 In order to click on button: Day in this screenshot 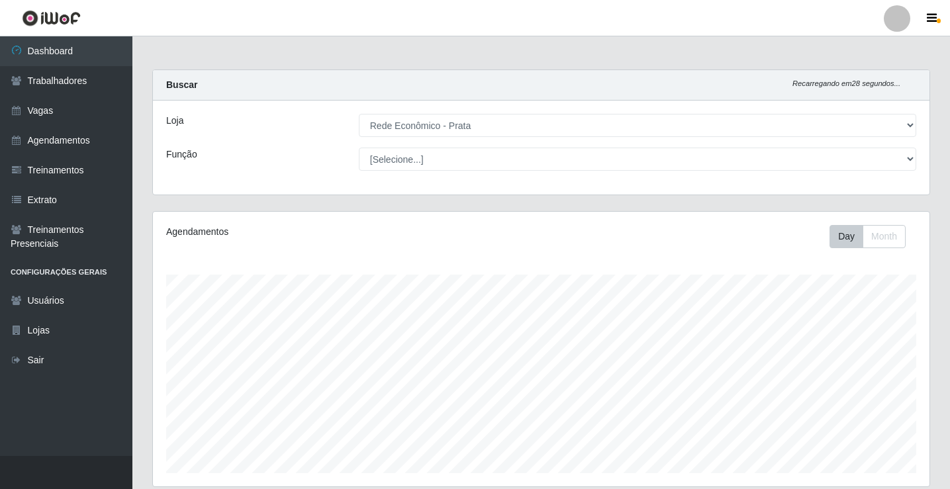, I will do `click(846, 236)`.